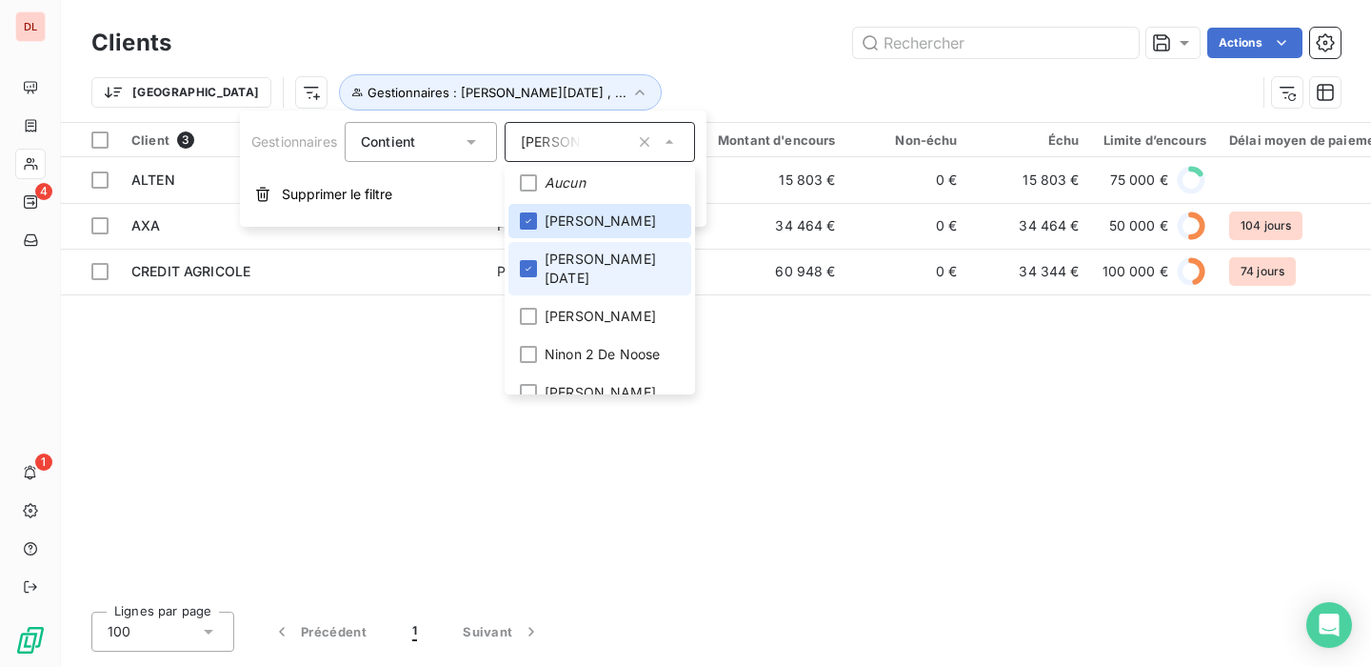  Describe the element at coordinates (502, 631) in the screenshot. I see `button: Suivant` at that location.